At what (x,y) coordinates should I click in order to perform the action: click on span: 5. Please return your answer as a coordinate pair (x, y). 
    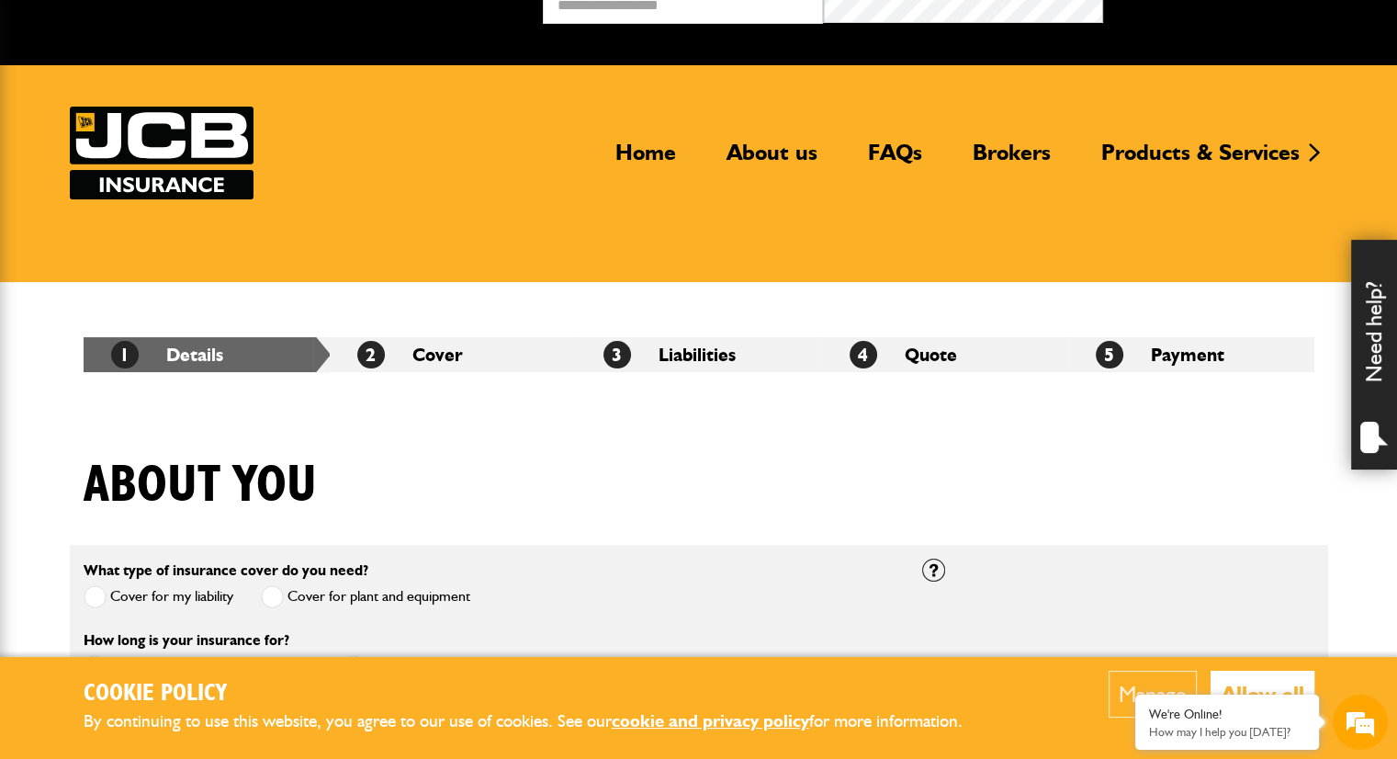
    Looking at the image, I should click on (1109, 354).